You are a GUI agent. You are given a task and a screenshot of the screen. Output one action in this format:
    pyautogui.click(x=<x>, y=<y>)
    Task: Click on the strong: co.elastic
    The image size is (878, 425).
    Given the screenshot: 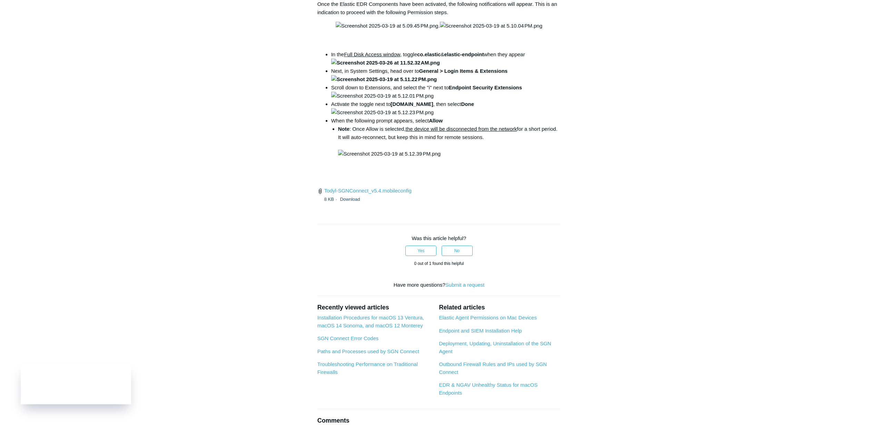 What is the action you would take?
    pyautogui.click(x=429, y=54)
    